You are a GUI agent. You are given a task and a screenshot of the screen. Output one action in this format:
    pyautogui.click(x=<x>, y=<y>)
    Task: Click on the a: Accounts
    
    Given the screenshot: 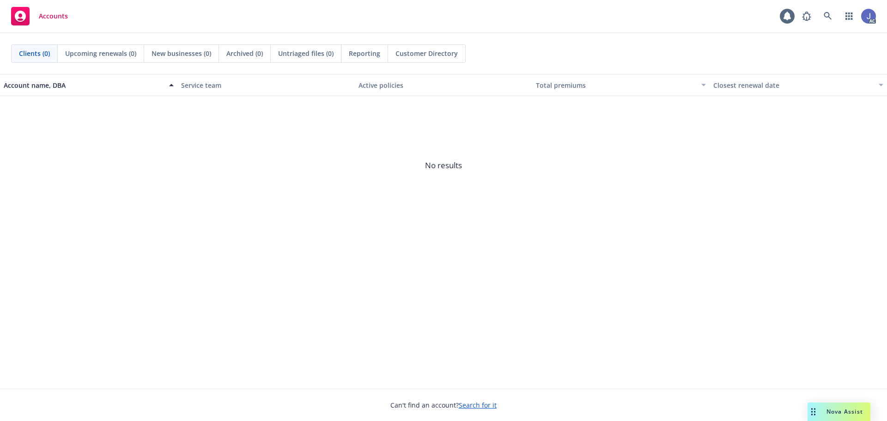 What is the action you would take?
    pyautogui.click(x=39, y=16)
    